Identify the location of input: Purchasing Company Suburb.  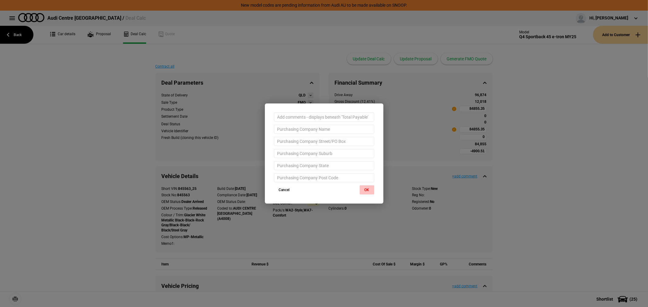
(324, 154).